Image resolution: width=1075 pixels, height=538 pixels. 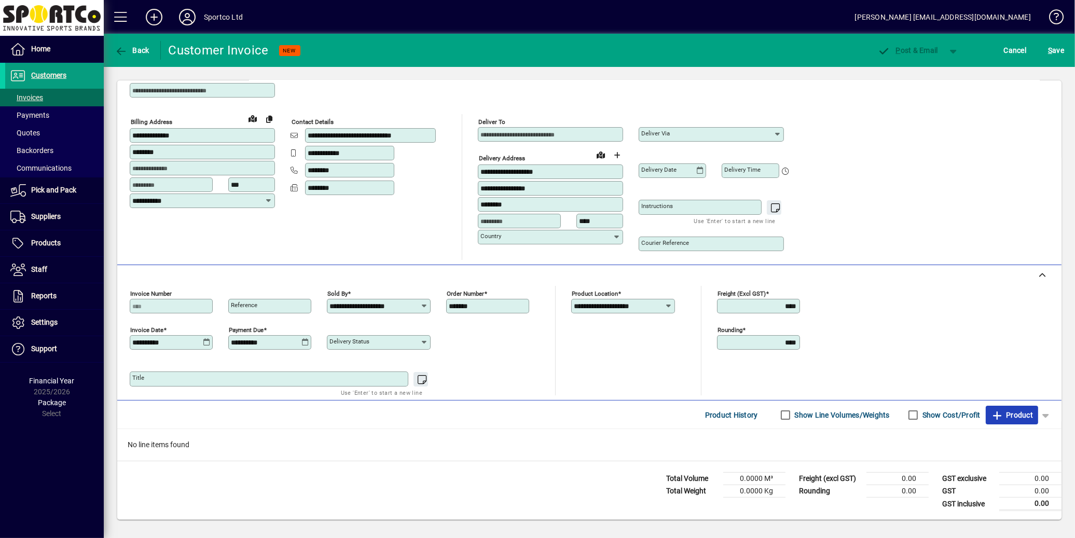 I want to click on button: Product History, so click(x=732, y=415).